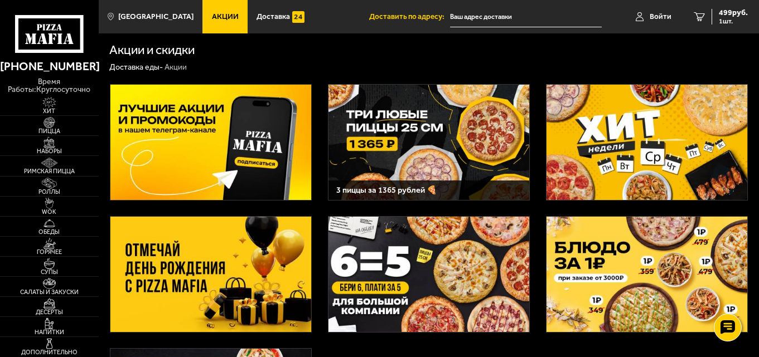 Image resolution: width=759 pixels, height=357 pixels. I want to click on h1: Акции и скидки, so click(152, 50).